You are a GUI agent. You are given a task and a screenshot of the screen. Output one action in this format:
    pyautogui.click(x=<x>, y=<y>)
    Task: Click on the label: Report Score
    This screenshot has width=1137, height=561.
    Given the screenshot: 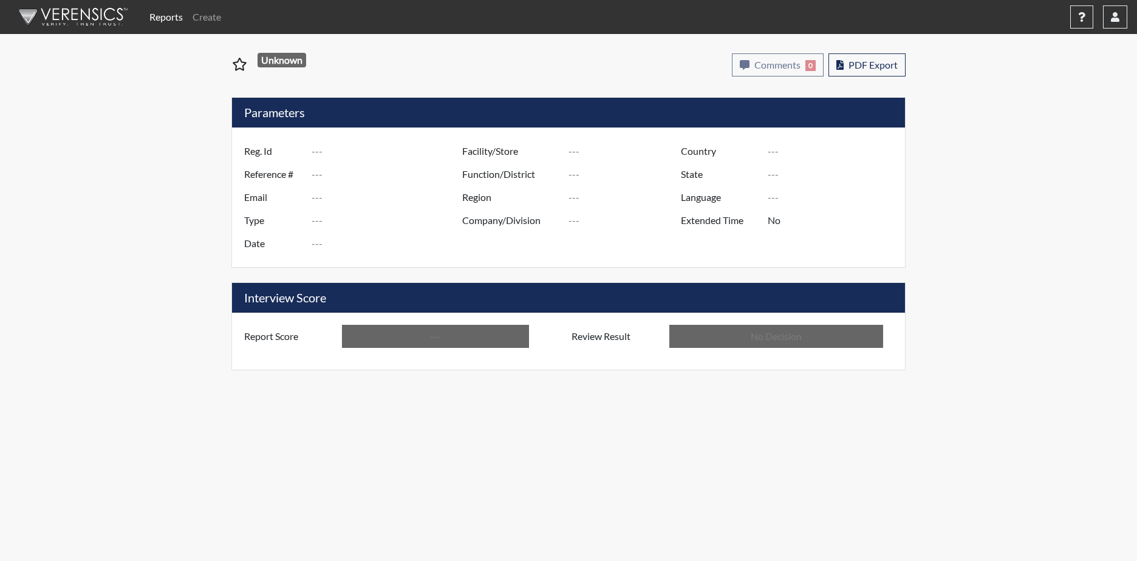 What is the action you would take?
    pyautogui.click(x=288, y=336)
    